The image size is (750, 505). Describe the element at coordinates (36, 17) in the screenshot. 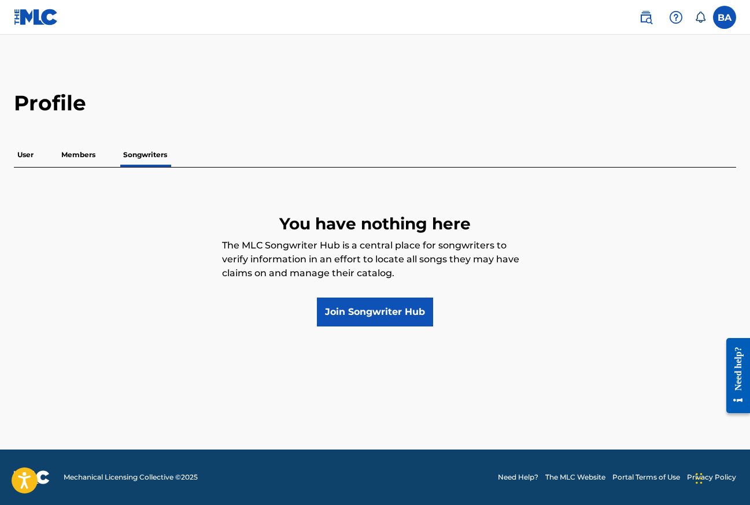

I see `img: MLC Logo` at that location.